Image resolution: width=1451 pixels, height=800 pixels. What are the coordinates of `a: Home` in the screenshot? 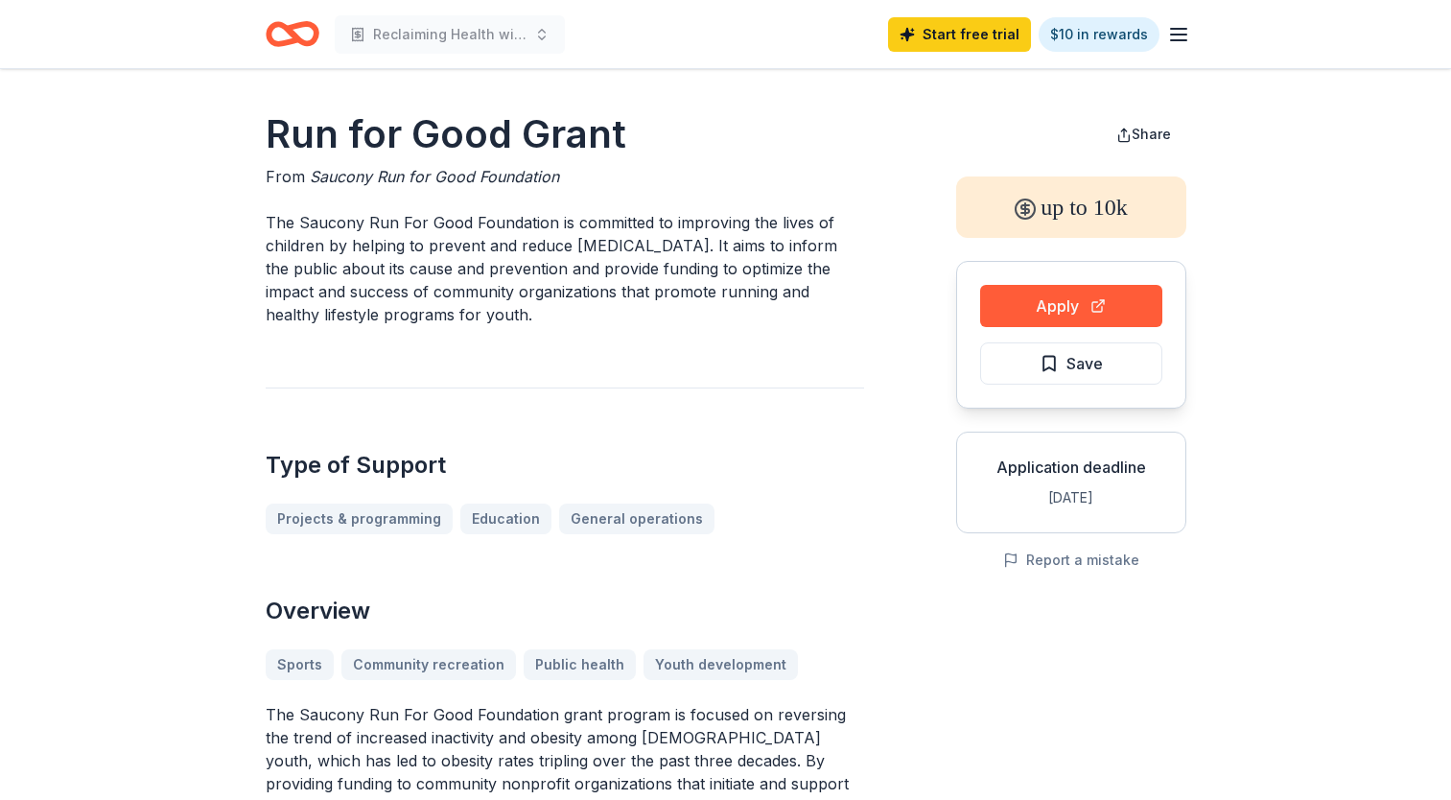 It's located at (293, 34).